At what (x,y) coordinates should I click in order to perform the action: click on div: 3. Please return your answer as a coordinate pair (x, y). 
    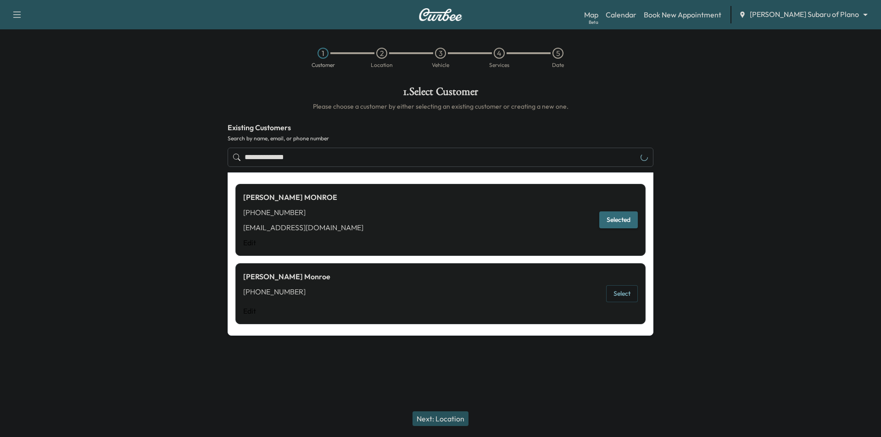
    Looking at the image, I should click on (440, 53).